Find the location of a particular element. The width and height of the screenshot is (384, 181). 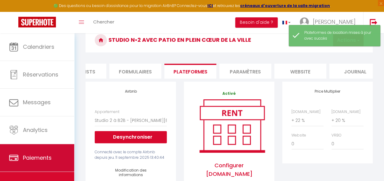

strong: créneaux d'ouverture de la salle migration is located at coordinates (285, 5).